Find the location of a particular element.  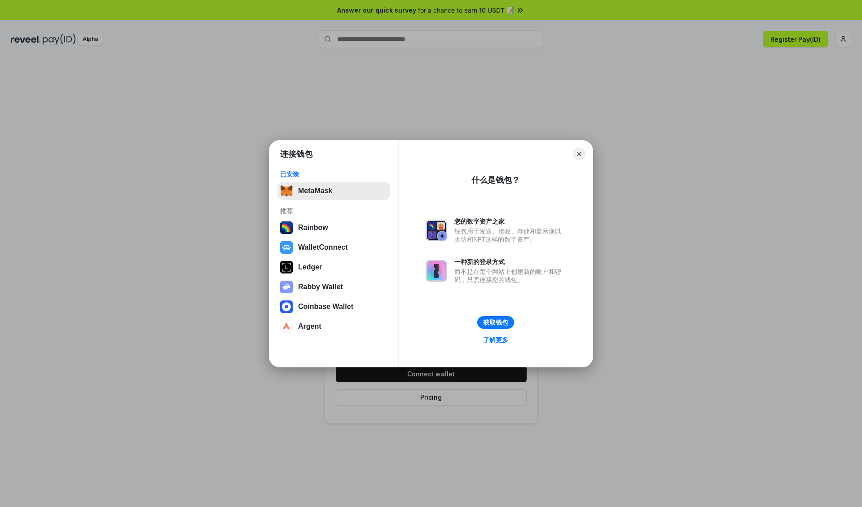

button: Rabby Wallet is located at coordinates (334, 287).